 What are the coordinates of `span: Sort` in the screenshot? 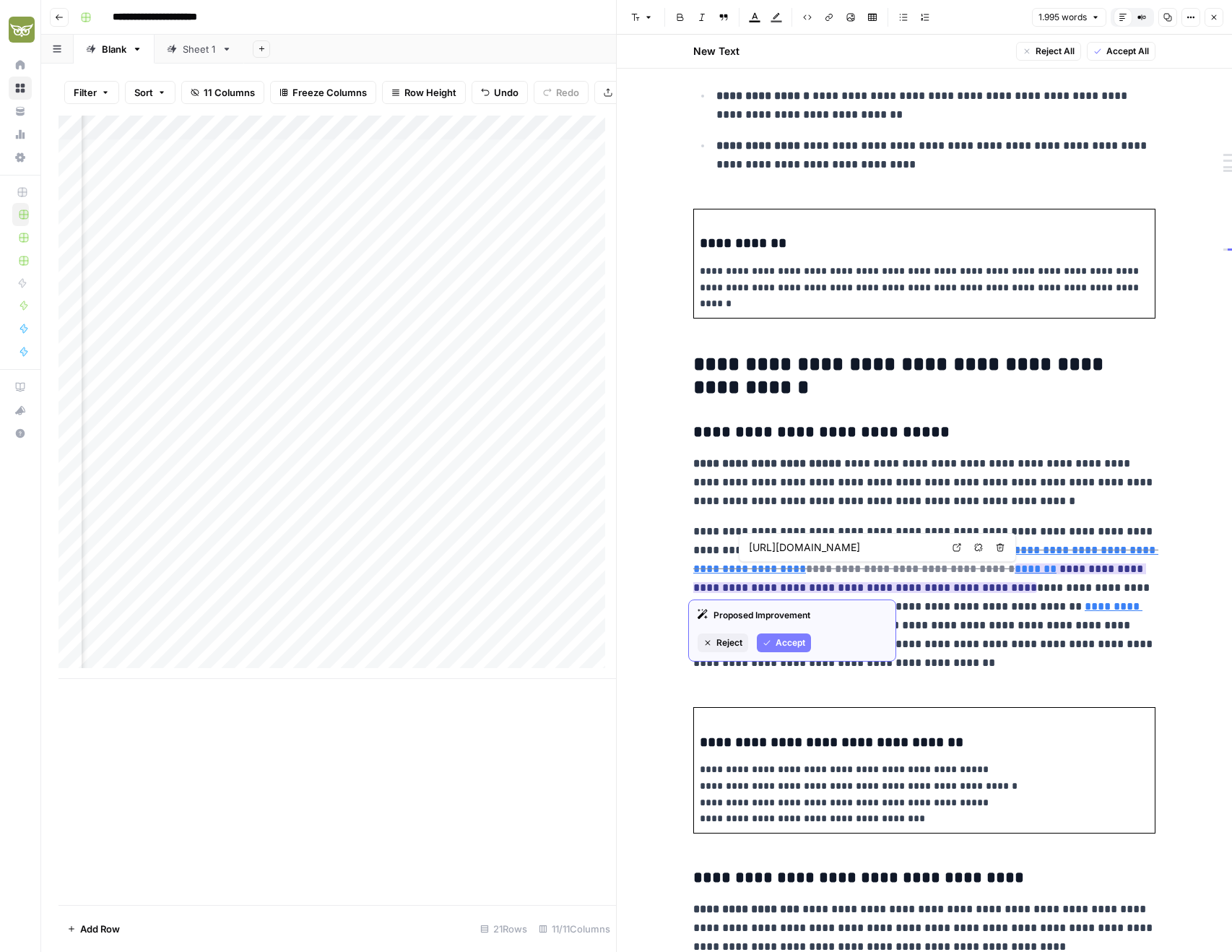 It's located at (143, 92).